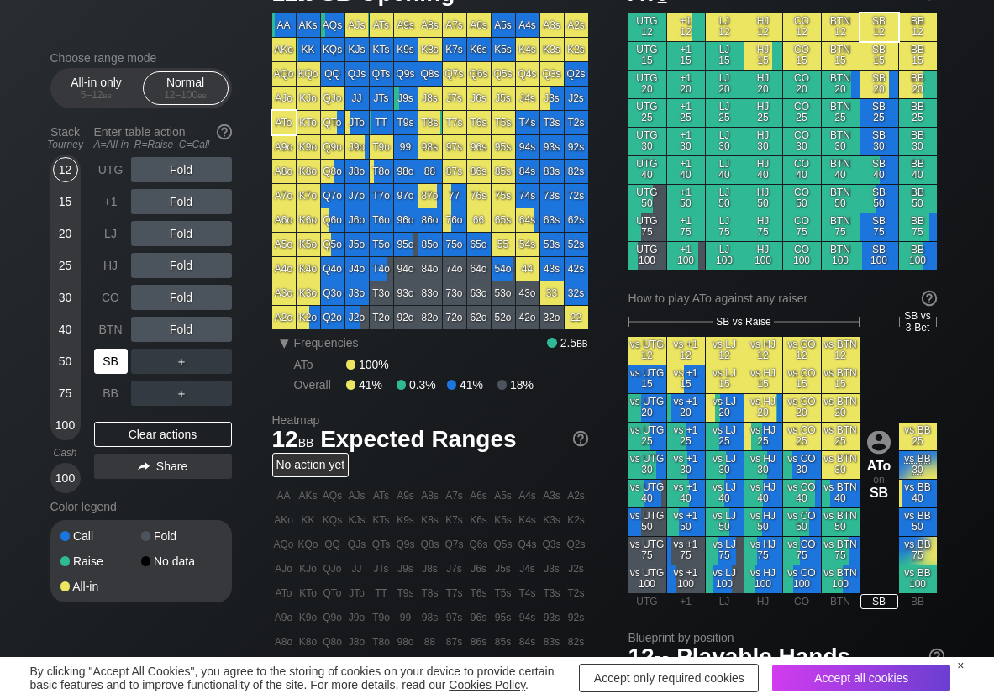 The height and width of the screenshot is (699, 994). What do you see at coordinates (430, 50) in the screenshot?
I see `div: K8s` at bounding box center [430, 50].